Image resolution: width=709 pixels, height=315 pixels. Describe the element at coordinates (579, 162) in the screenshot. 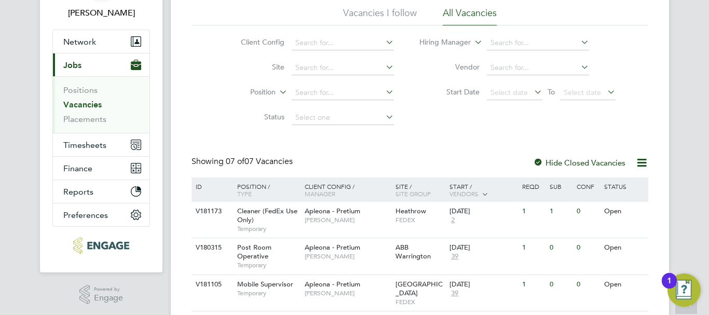

I see `label: Hide Closed Vacancies` at that location.